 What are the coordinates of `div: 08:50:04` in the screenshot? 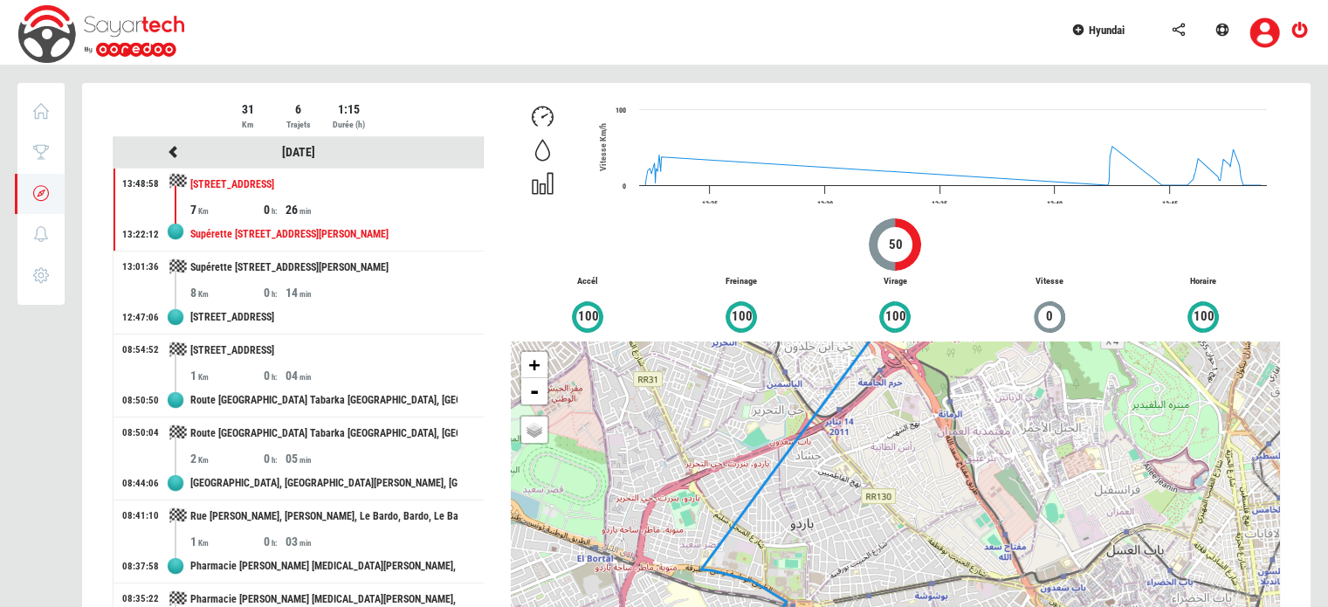 It's located at (141, 433).